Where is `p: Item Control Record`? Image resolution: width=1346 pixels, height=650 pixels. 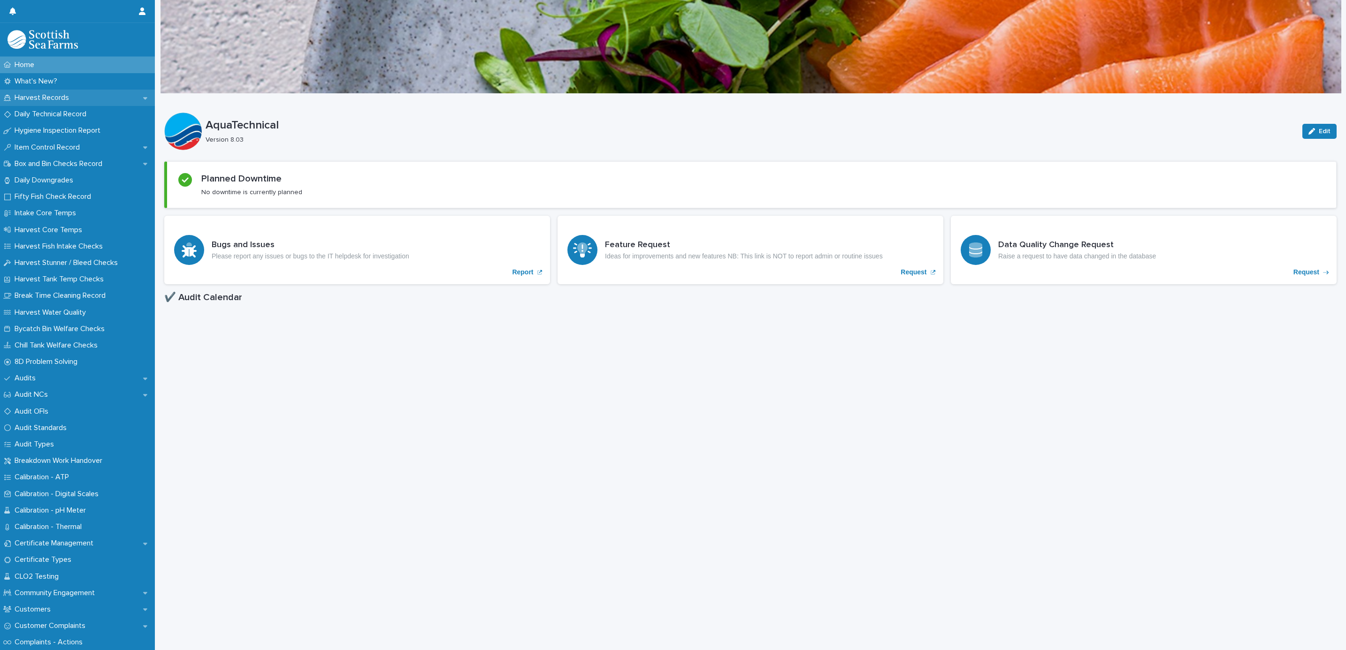
p: Item Control Record is located at coordinates (49, 147).